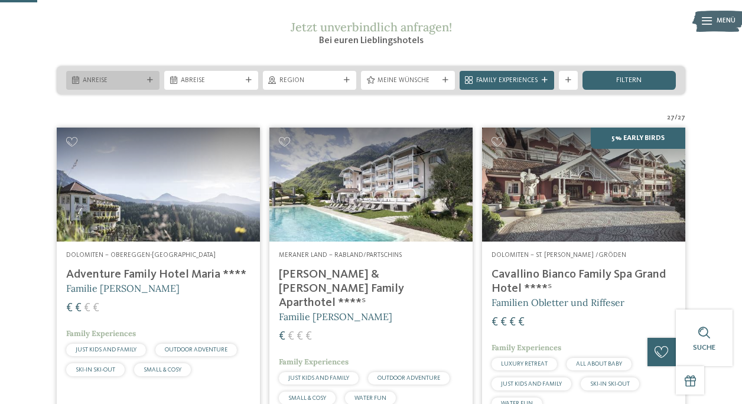  I want to click on span: WATER FUN, so click(371, 398).